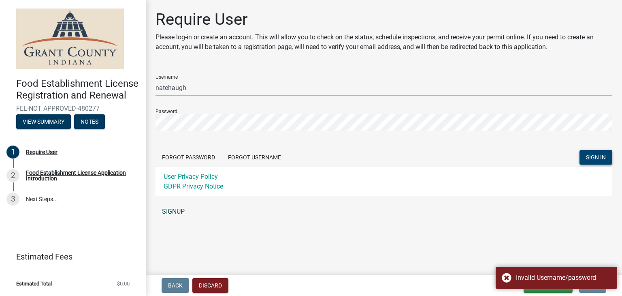 This screenshot has width=622, height=296. What do you see at coordinates (175, 285) in the screenshot?
I see `button: Back` at bounding box center [175, 285].